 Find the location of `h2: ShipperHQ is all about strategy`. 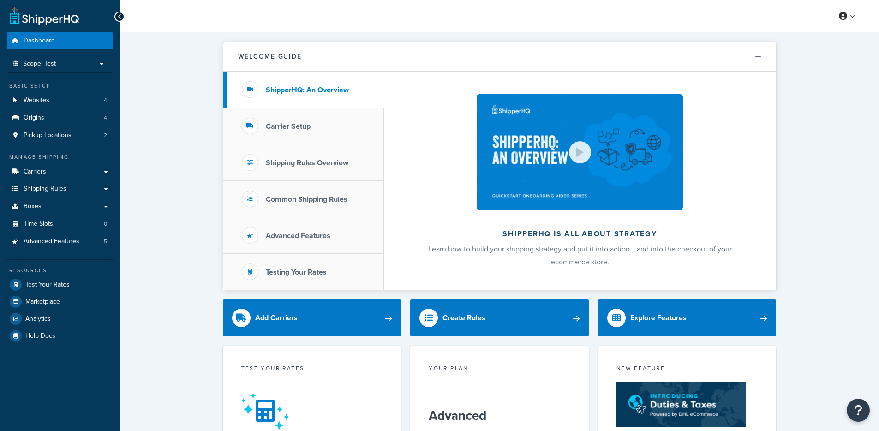

h2: ShipperHQ is all about strategy is located at coordinates (580, 234).